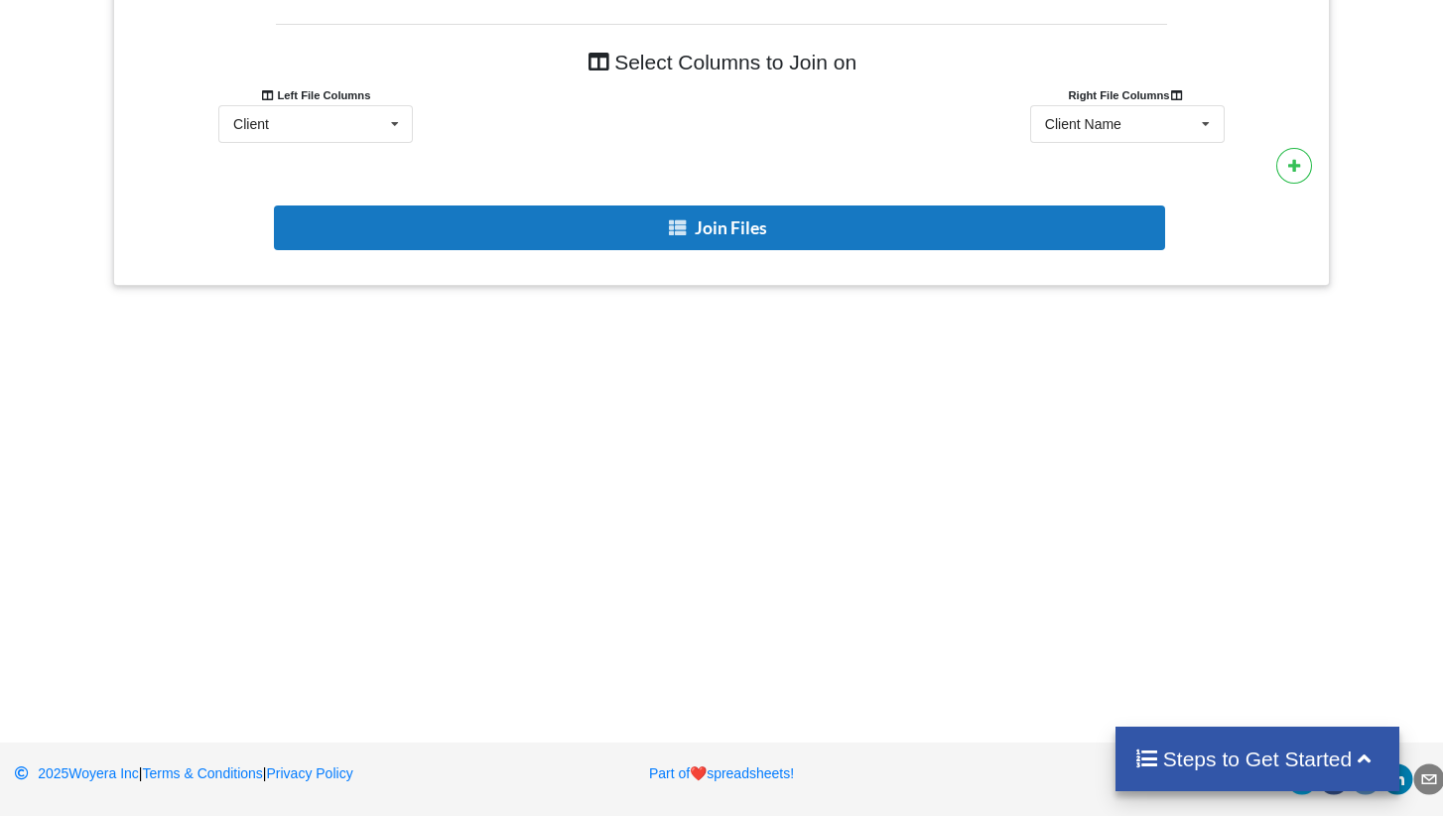 The width and height of the screenshot is (1443, 816). Describe the element at coordinates (251, 124) in the screenshot. I see `div: Client` at that location.